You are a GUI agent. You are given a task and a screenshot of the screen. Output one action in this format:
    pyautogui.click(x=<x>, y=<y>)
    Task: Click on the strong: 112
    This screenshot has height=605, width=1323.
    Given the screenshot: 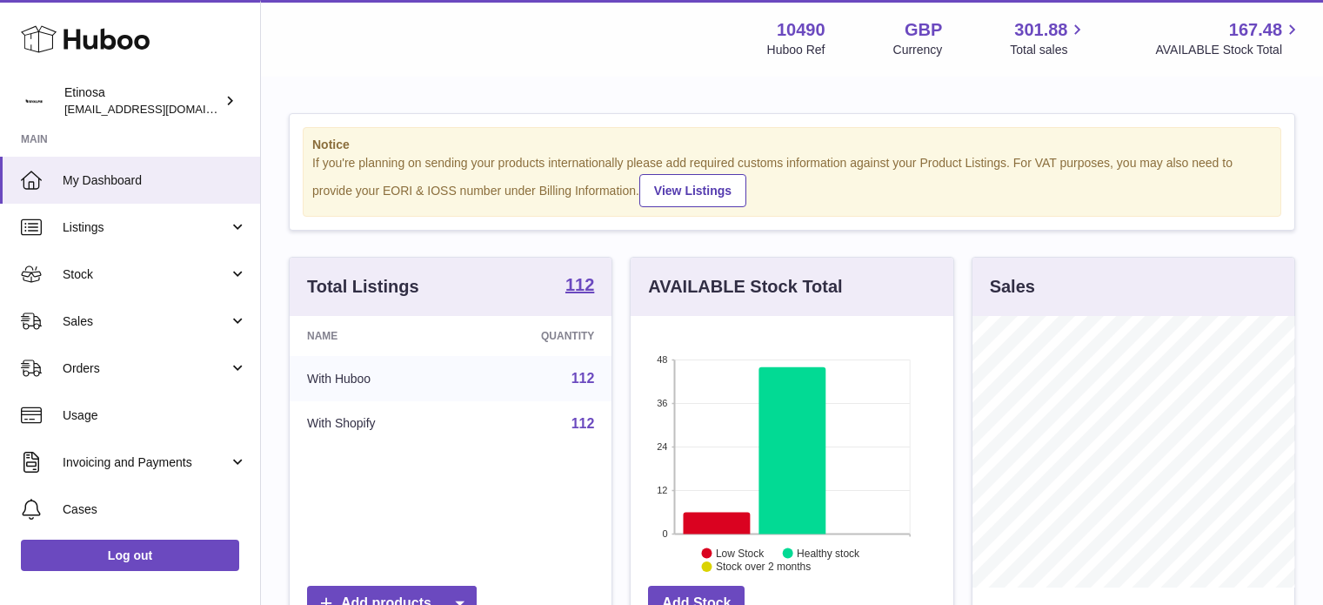 What is the action you would take?
    pyautogui.click(x=579, y=284)
    